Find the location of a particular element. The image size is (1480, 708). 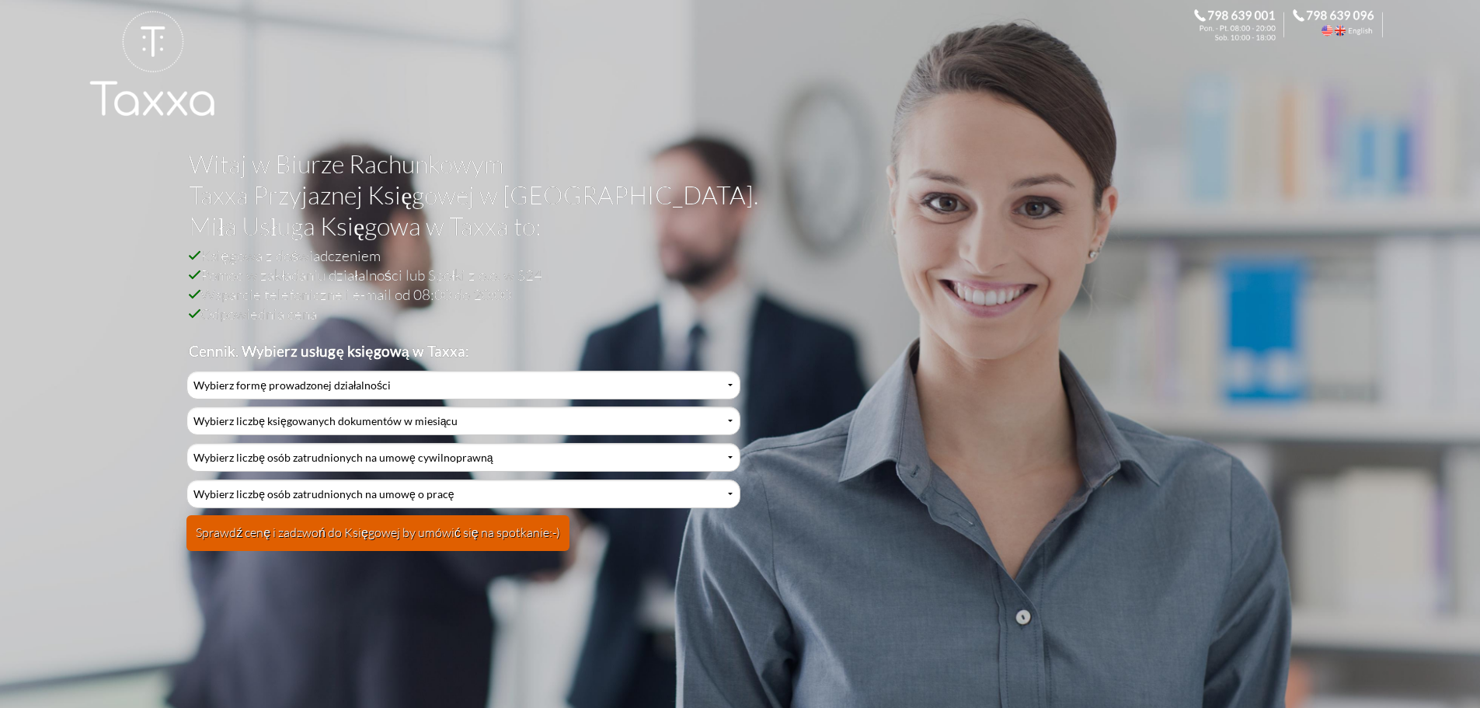

div: Call the Accountant. 798 639 096 is located at coordinates (1342, 25).